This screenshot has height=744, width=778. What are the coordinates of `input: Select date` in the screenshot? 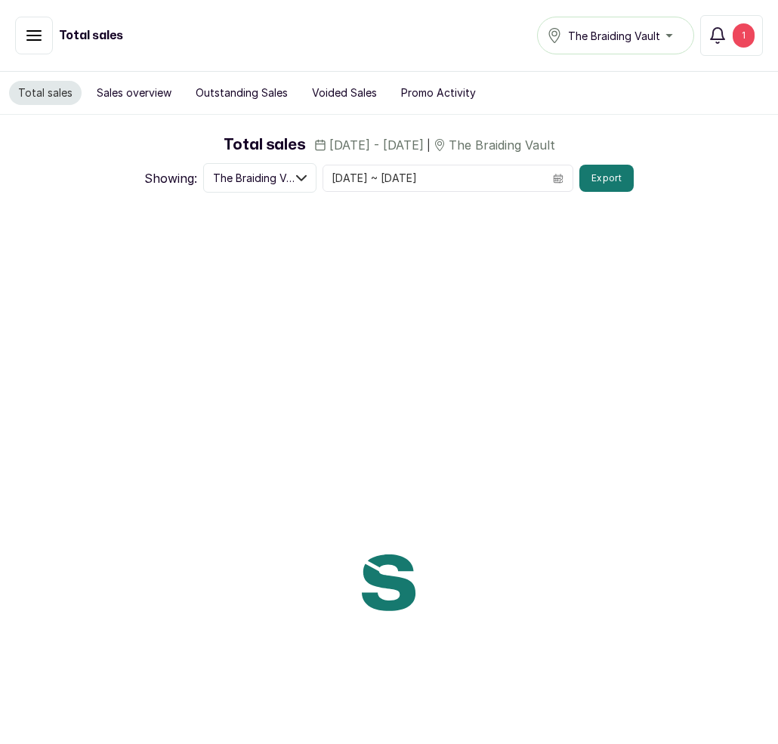 It's located at (433, 178).